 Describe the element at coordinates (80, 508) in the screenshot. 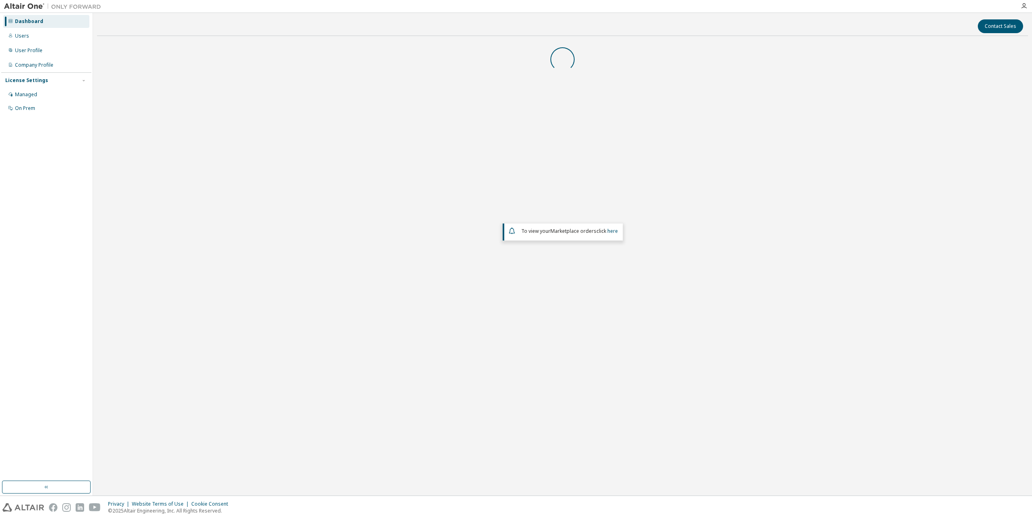

I see `img: linkedin.svg` at that location.